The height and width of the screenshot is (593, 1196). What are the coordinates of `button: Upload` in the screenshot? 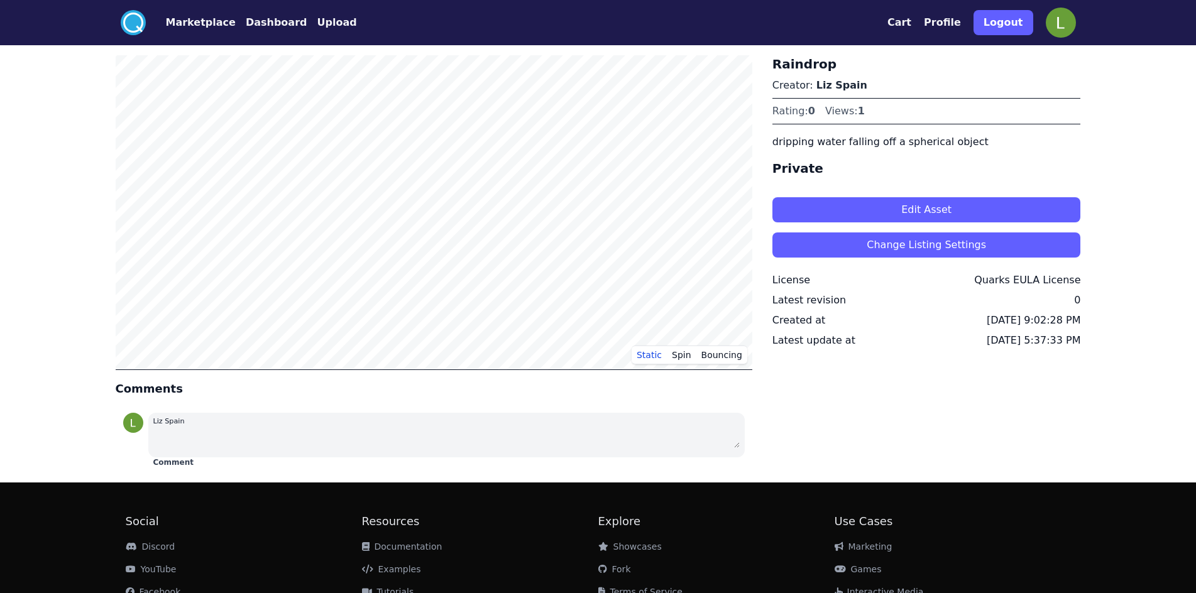 It's located at (336, 23).